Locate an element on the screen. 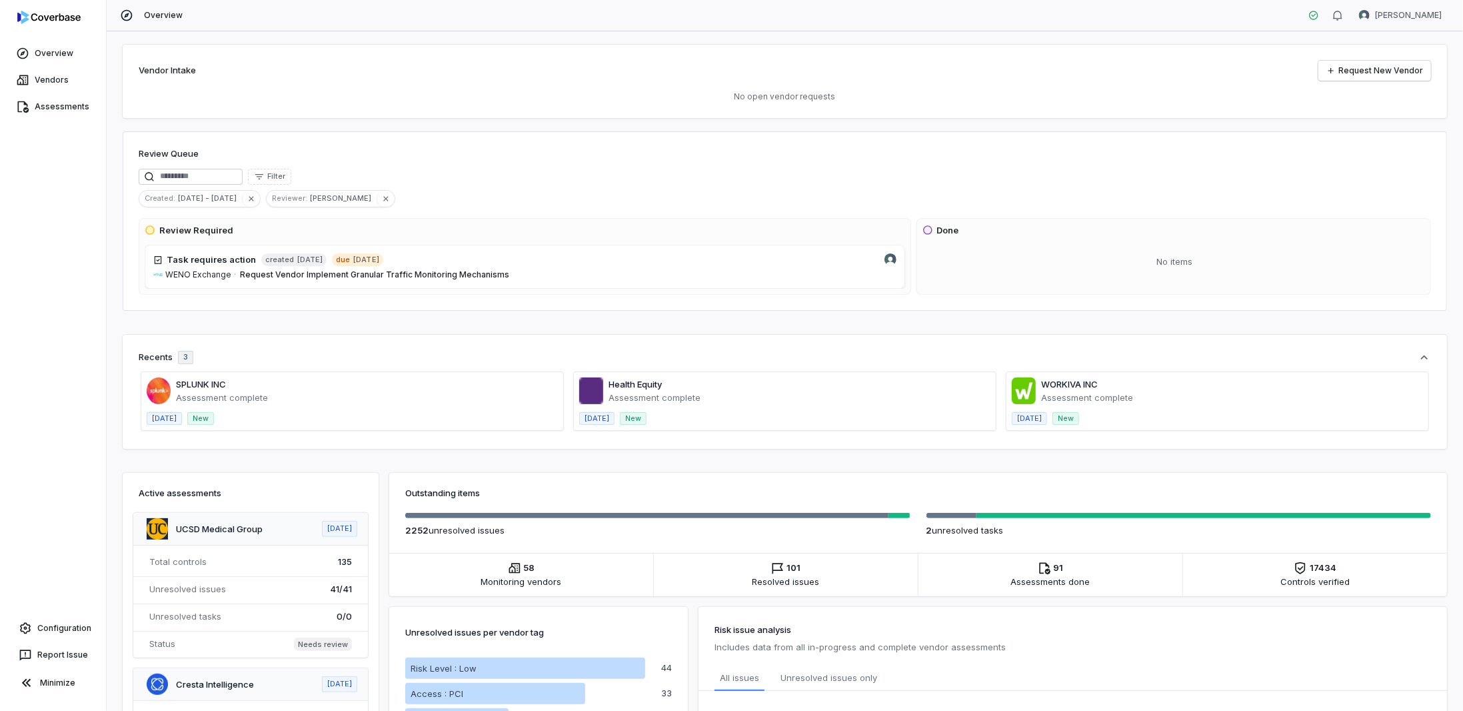  a: WORKIVA INC is located at coordinates (1069, 384).